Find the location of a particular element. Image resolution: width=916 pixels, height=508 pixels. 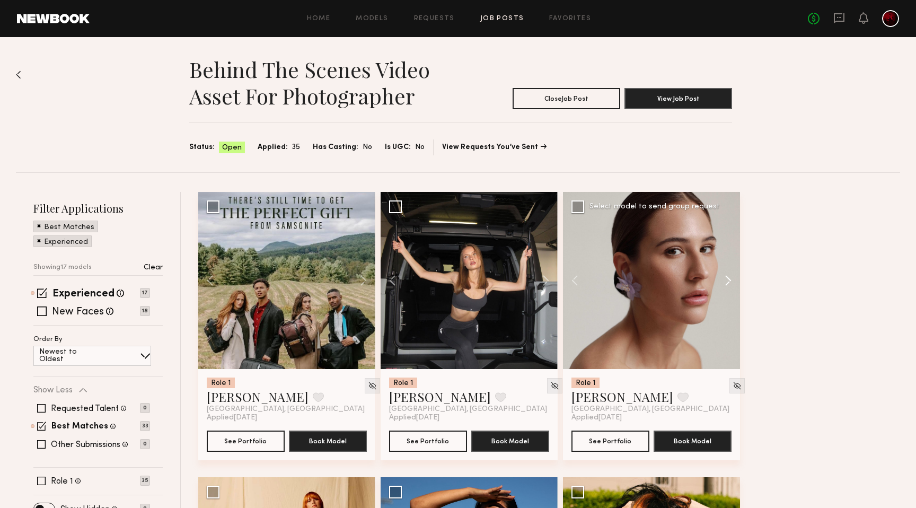

p: Show Less is located at coordinates (53, 390).